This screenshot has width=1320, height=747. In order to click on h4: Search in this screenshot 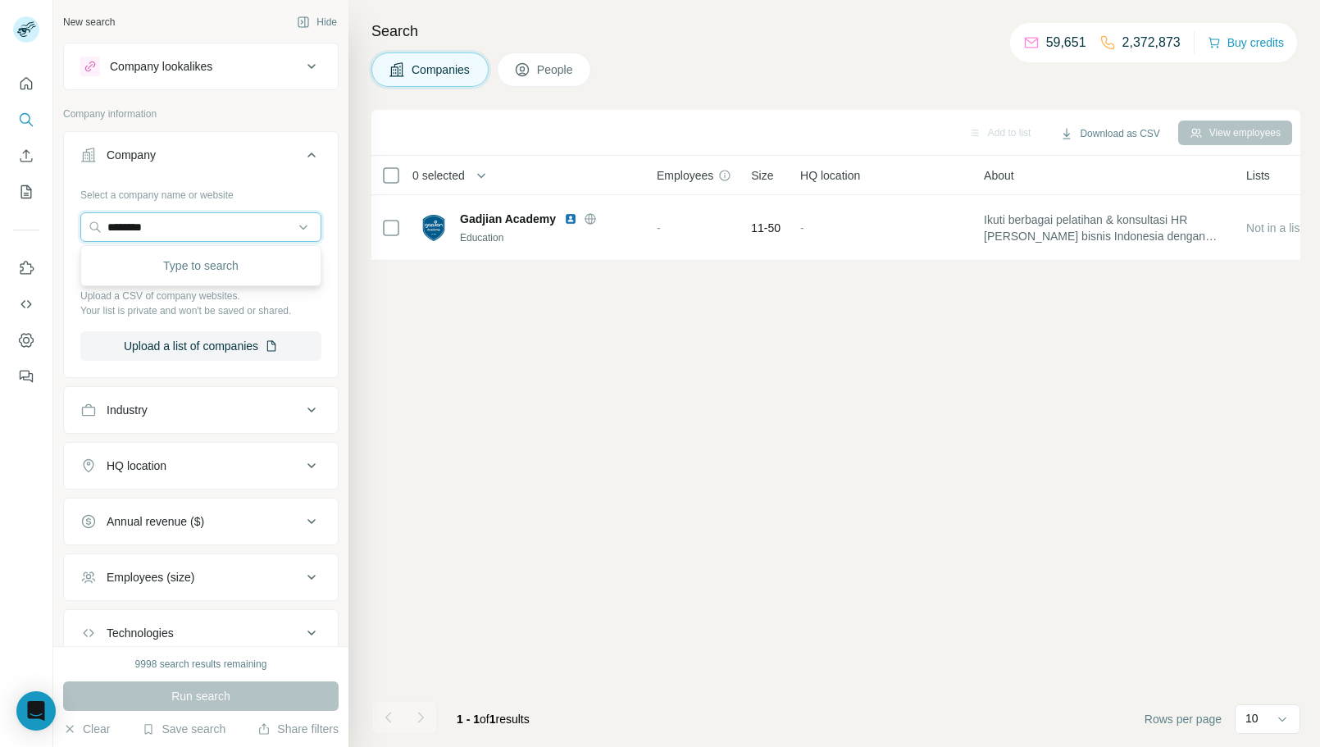, I will do `click(835, 31)`.